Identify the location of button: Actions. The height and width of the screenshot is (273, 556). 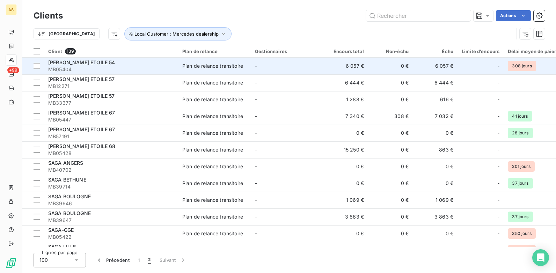
(514, 16).